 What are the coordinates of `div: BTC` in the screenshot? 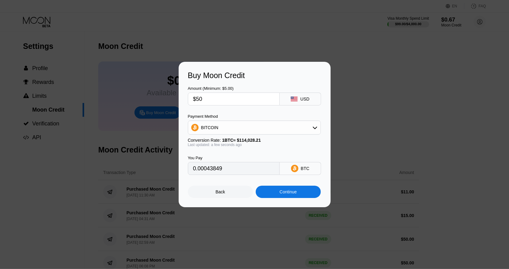 It's located at (305, 168).